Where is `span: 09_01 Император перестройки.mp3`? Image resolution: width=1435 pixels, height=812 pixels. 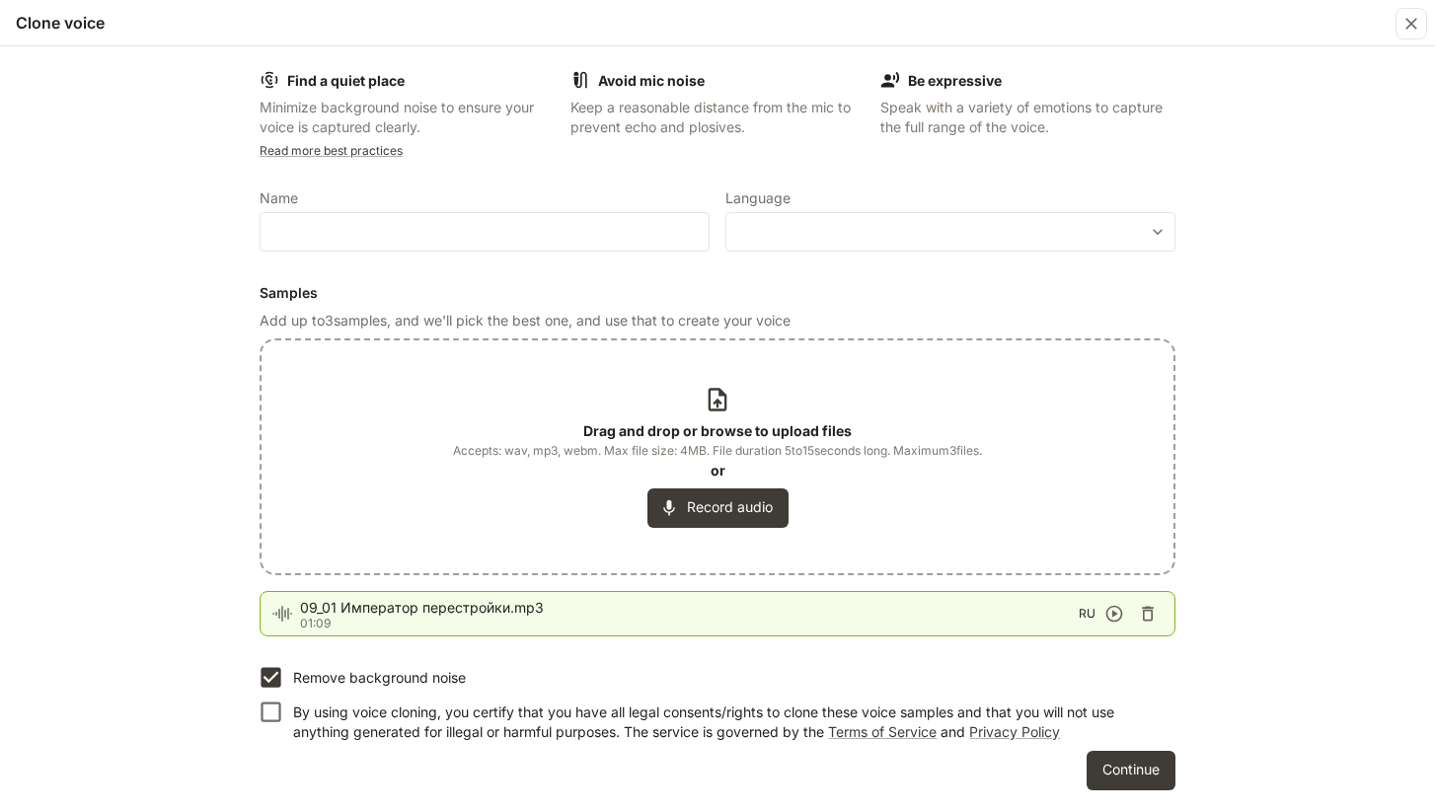 span: 09_01 Император перестройки.mp3 is located at coordinates (689, 608).